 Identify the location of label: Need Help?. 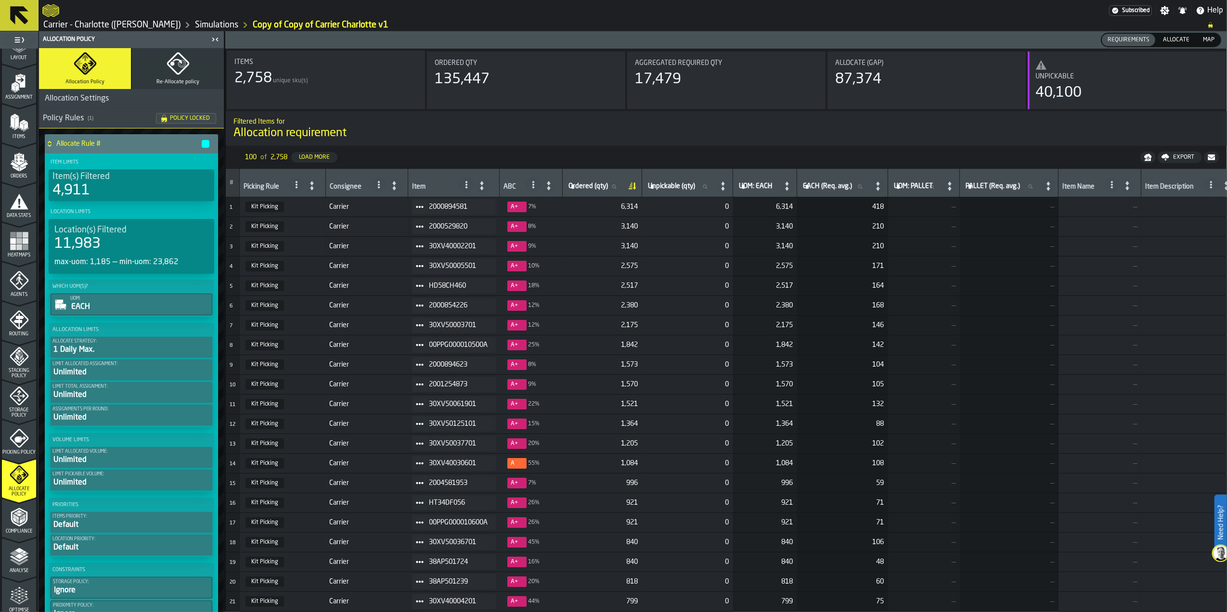
(1221, 523).